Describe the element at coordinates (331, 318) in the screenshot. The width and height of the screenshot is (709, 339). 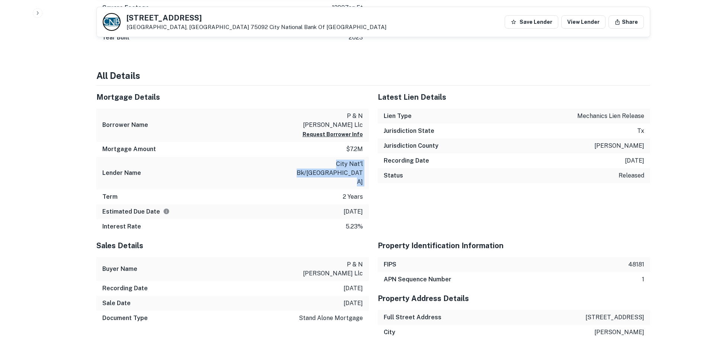
I see `p: stand alone mortgage` at that location.